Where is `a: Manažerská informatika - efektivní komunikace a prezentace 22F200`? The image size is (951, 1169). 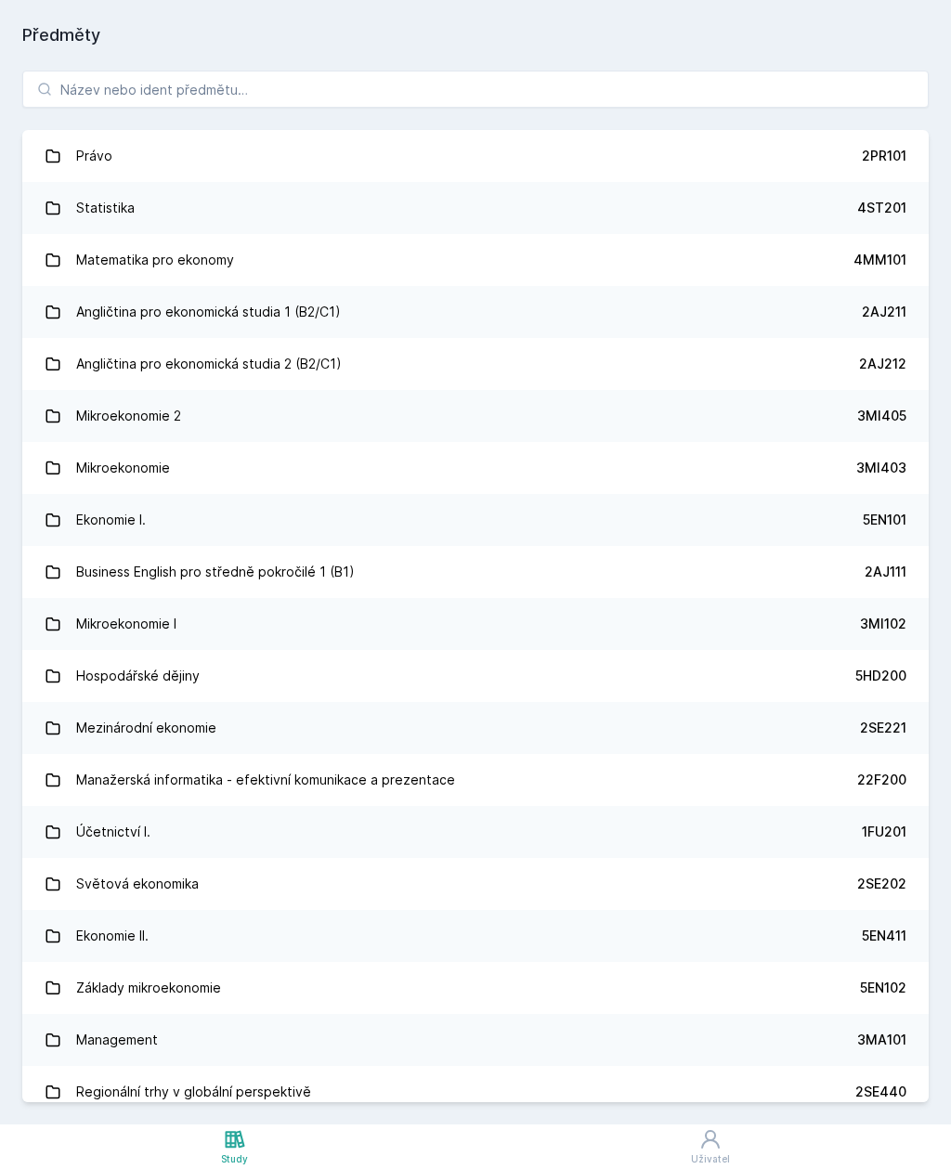
a: Manažerská informatika - efektivní komunikace a prezentace 22F200 is located at coordinates (476, 780).